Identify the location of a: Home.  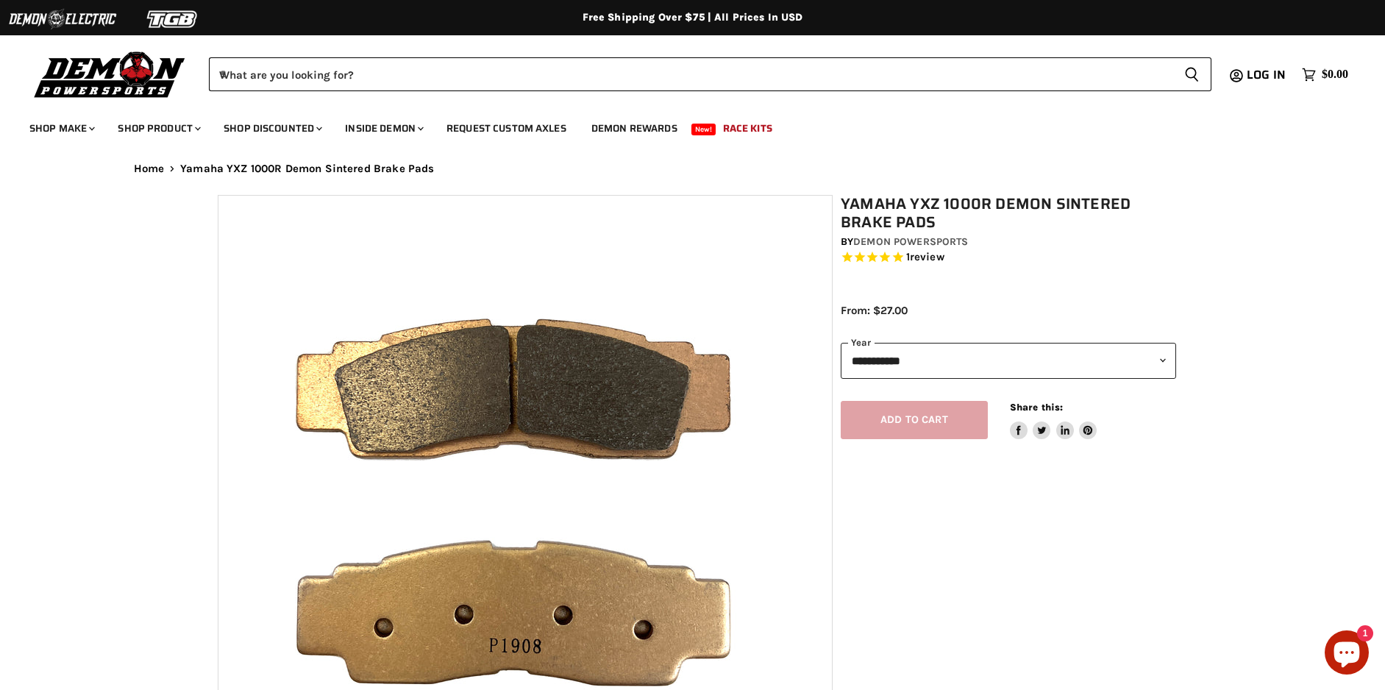
(149, 168).